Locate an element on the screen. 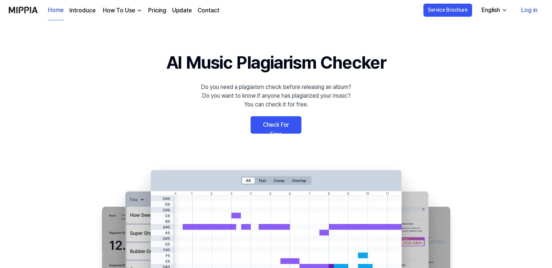 The image size is (552, 268). a: Contact is located at coordinates (208, 11).